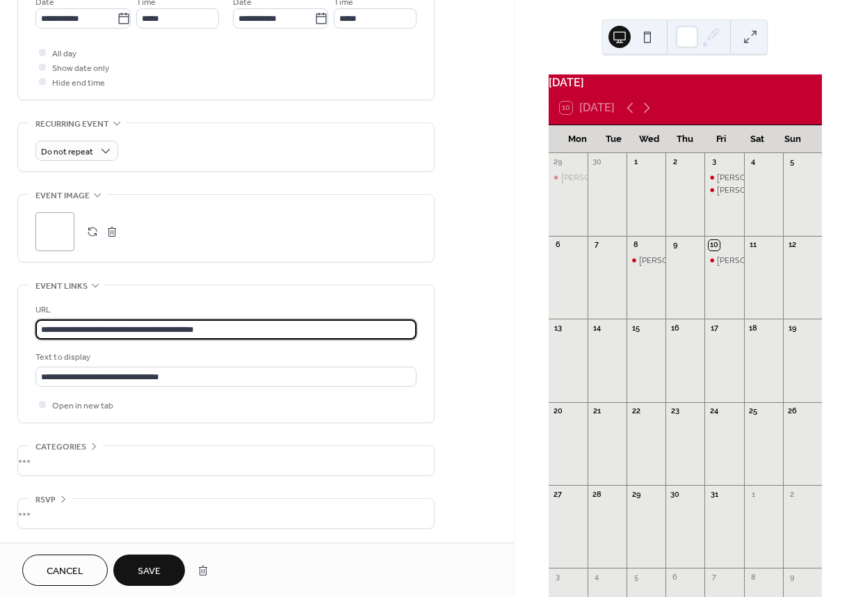 The height and width of the screenshot is (597, 856). I want to click on span: Open in new tab, so click(83, 405).